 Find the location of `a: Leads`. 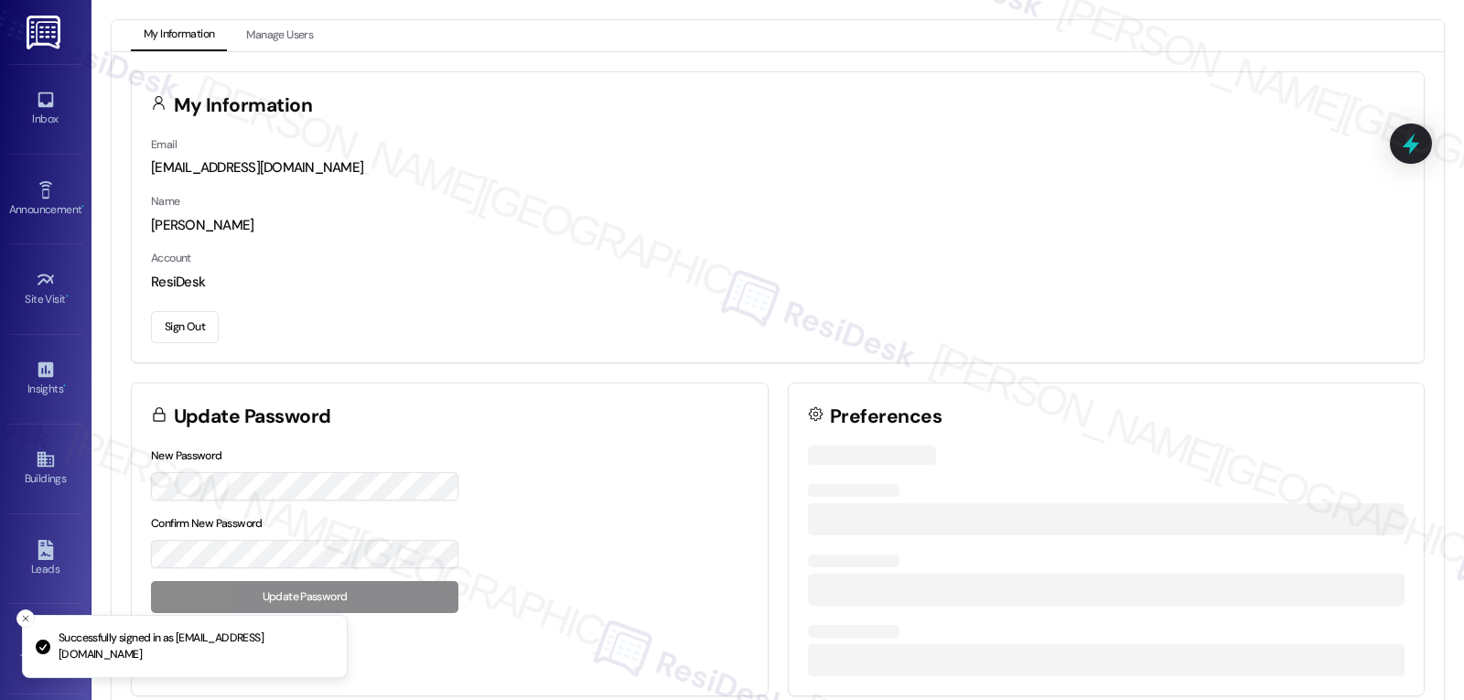

a: Leads is located at coordinates (46, 559).